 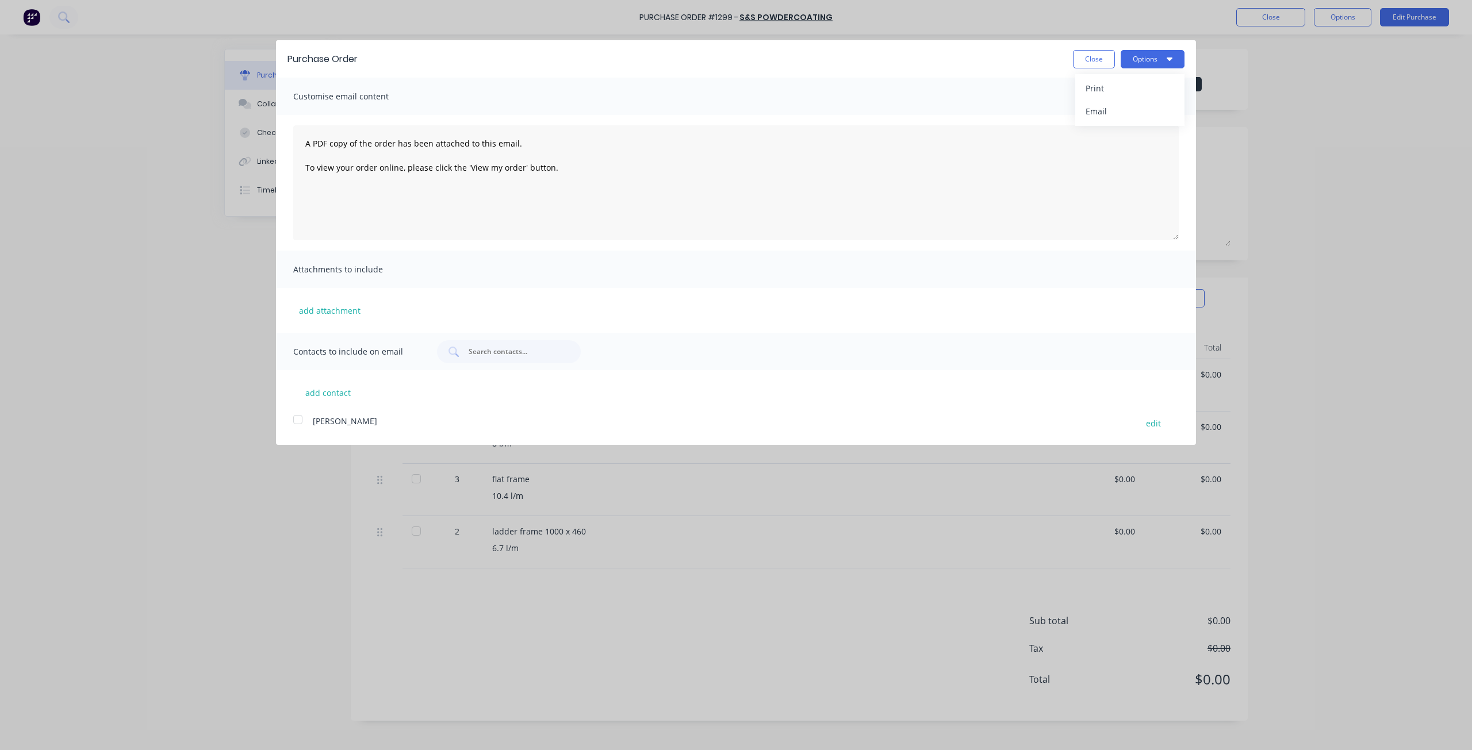 What do you see at coordinates (328, 393) in the screenshot?
I see `button: add contact` at bounding box center [328, 393].